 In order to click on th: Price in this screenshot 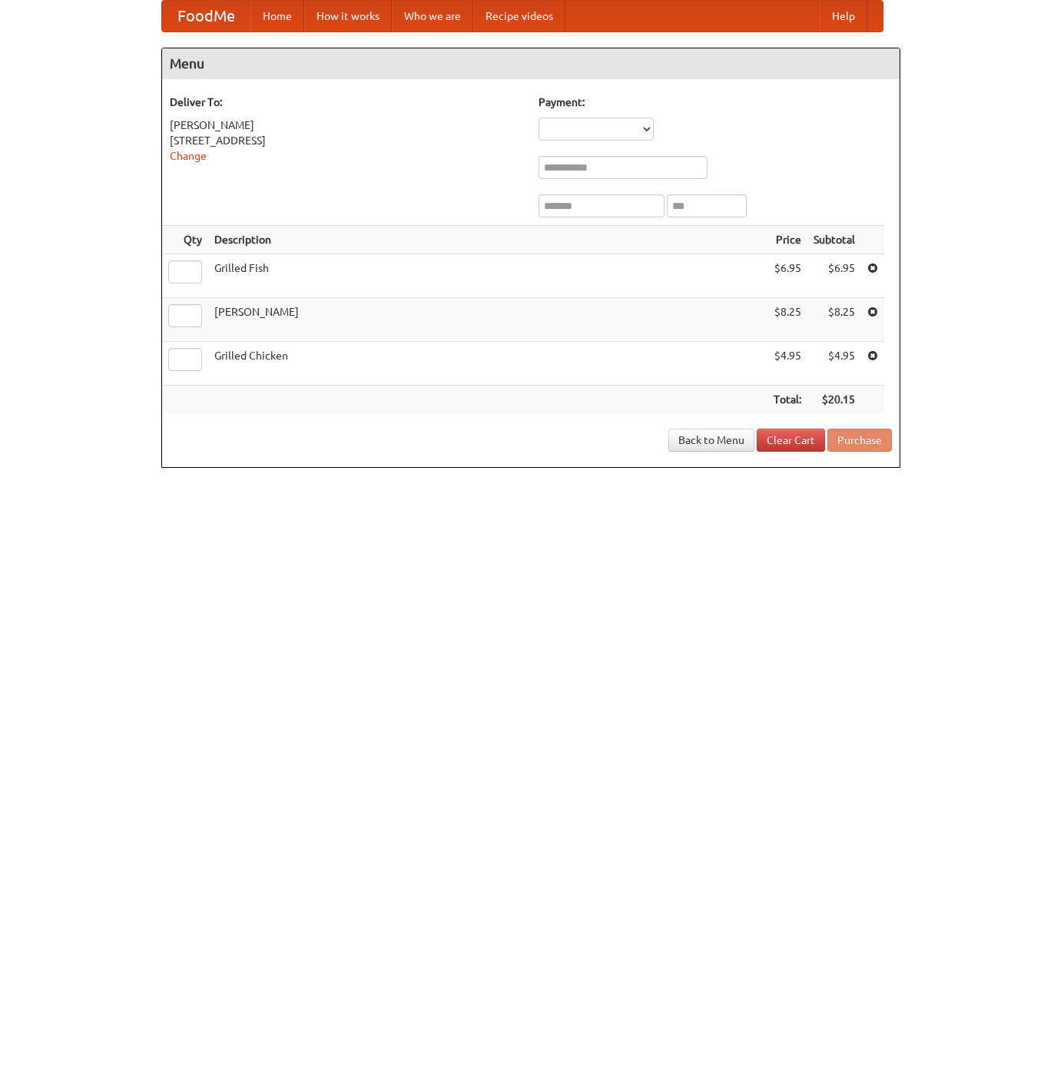, I will do `click(788, 240)`.